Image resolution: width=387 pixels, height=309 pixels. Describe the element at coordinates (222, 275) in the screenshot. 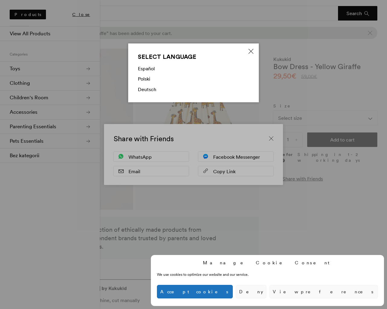

I see `div: We use cookies to optimize our website and our service.` at that location.